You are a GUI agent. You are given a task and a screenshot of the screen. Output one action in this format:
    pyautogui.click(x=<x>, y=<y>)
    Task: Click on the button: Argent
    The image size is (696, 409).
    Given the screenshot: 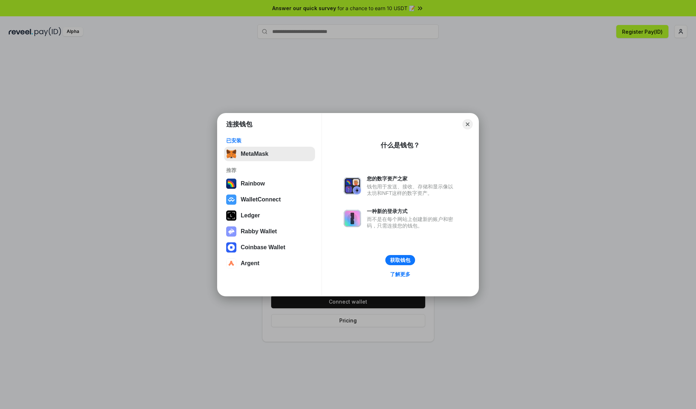 What is the action you would take?
    pyautogui.click(x=269, y=264)
    